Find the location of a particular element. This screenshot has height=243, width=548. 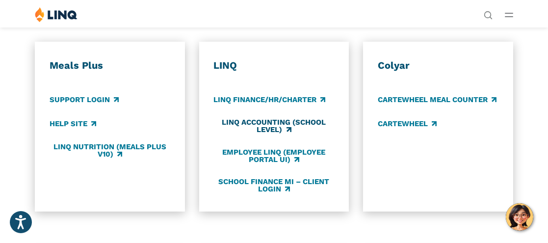

a: School Finance MI – Client Login is located at coordinates (274, 185).